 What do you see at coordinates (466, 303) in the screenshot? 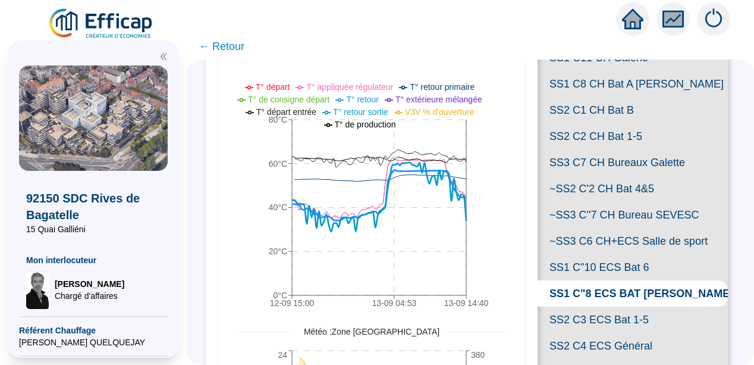
I see `tspan: 13-09 14:40` at bounding box center [466, 303].